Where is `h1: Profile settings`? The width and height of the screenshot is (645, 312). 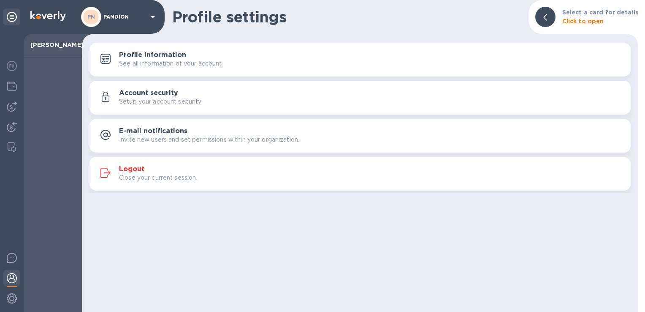
h1: Profile settings is located at coordinates (347, 17).